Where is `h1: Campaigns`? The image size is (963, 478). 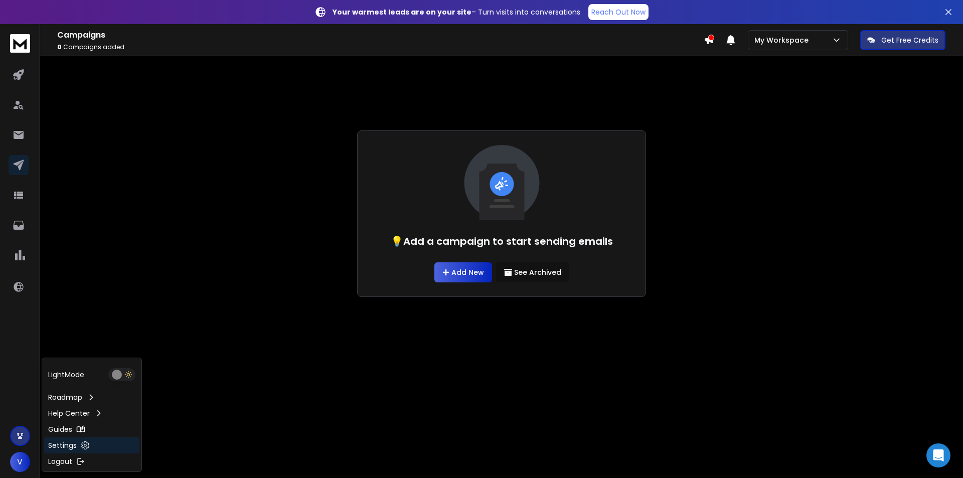 h1: Campaigns is located at coordinates (380, 35).